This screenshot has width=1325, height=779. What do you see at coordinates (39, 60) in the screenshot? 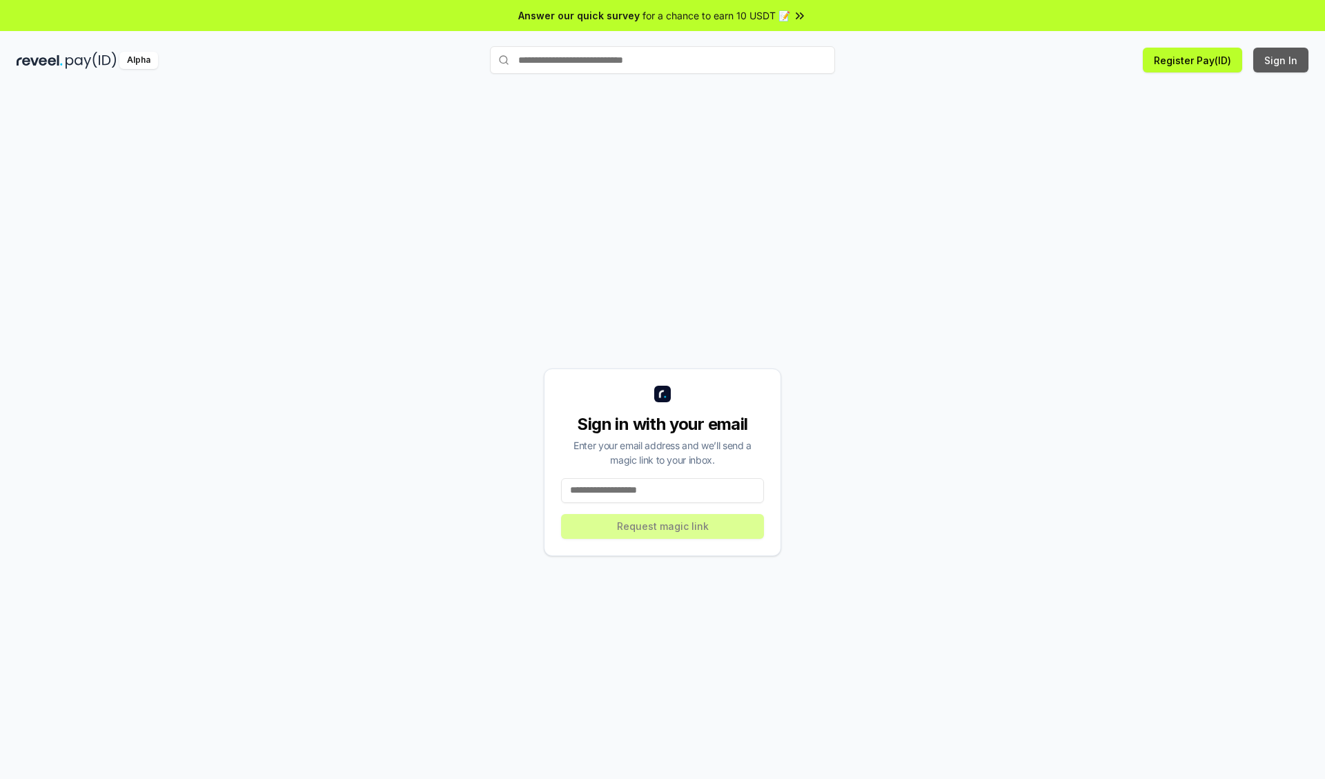
I see `img: reveel_dark` at bounding box center [39, 60].